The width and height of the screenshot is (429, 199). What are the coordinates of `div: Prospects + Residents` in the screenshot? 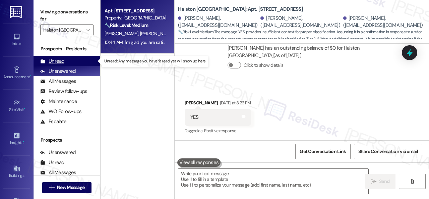 It's located at (67, 49).